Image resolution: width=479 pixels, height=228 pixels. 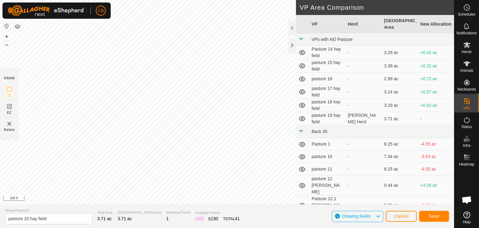 What do you see at coordinates (436, 66) in the screenshot?
I see `td: +0.32 ac` at bounding box center [436, 66].